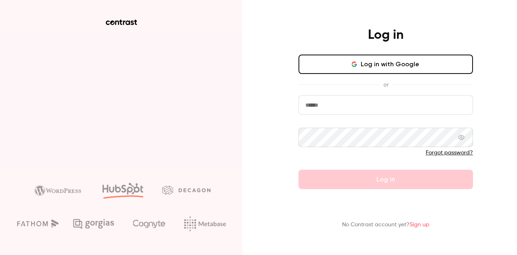 The height and width of the screenshot is (255, 517). What do you see at coordinates (386, 225) in the screenshot?
I see `p: No Contrast account yet?` at bounding box center [386, 225].